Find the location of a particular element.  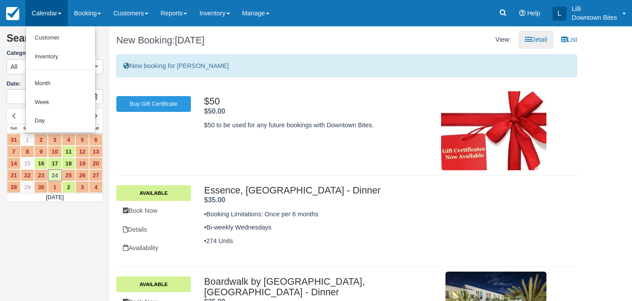

a: 22 is located at coordinates (27, 175).